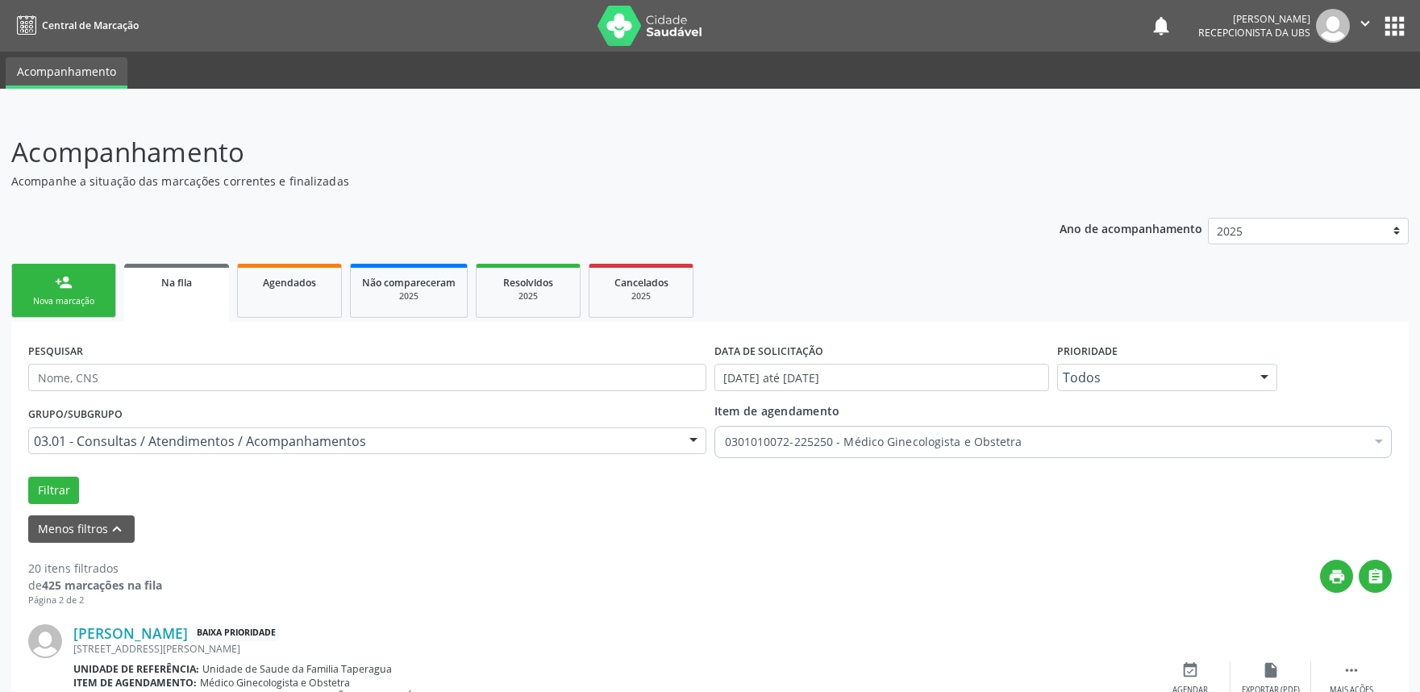  What do you see at coordinates (881, 377) in the screenshot?
I see `input: Selecione um intervalo` at bounding box center [881, 377].